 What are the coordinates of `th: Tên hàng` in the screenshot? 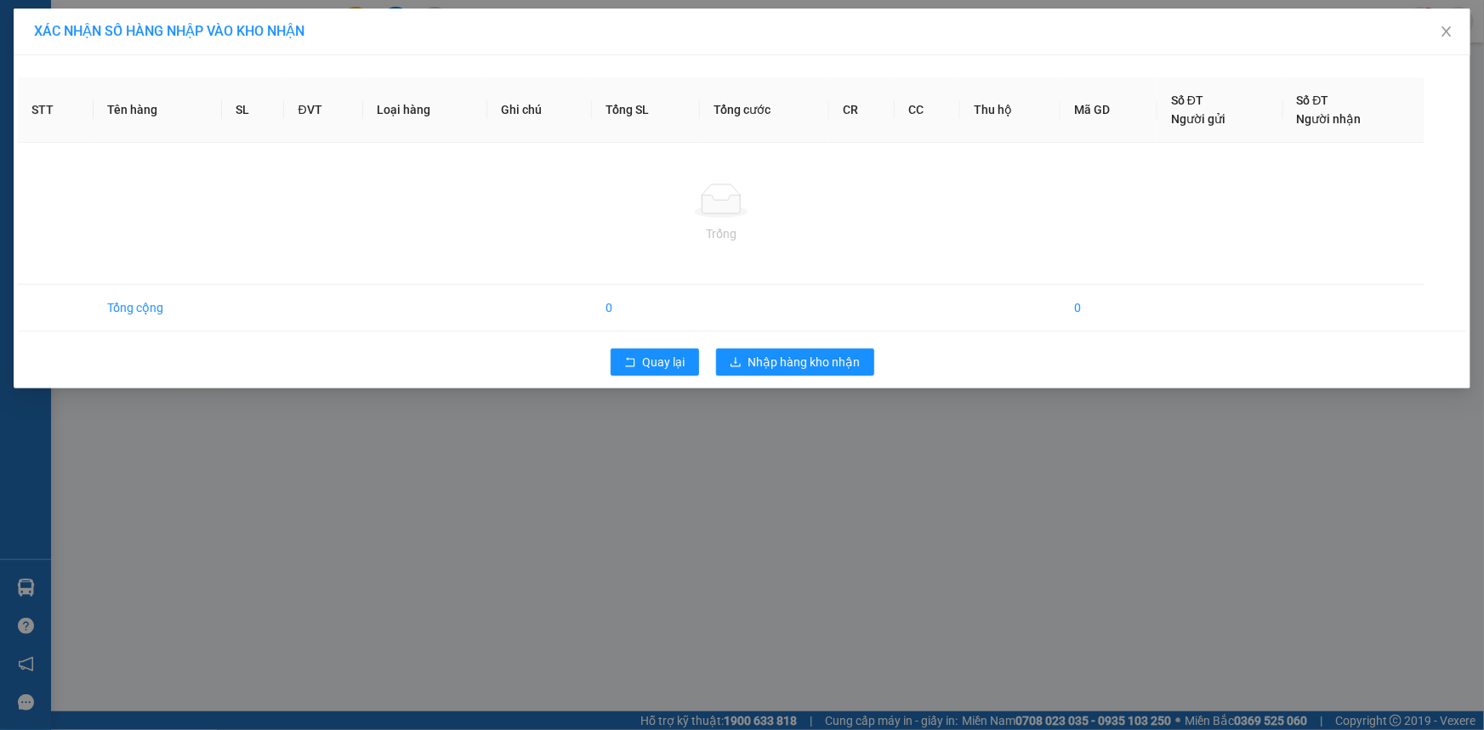 It's located at (157, 110).